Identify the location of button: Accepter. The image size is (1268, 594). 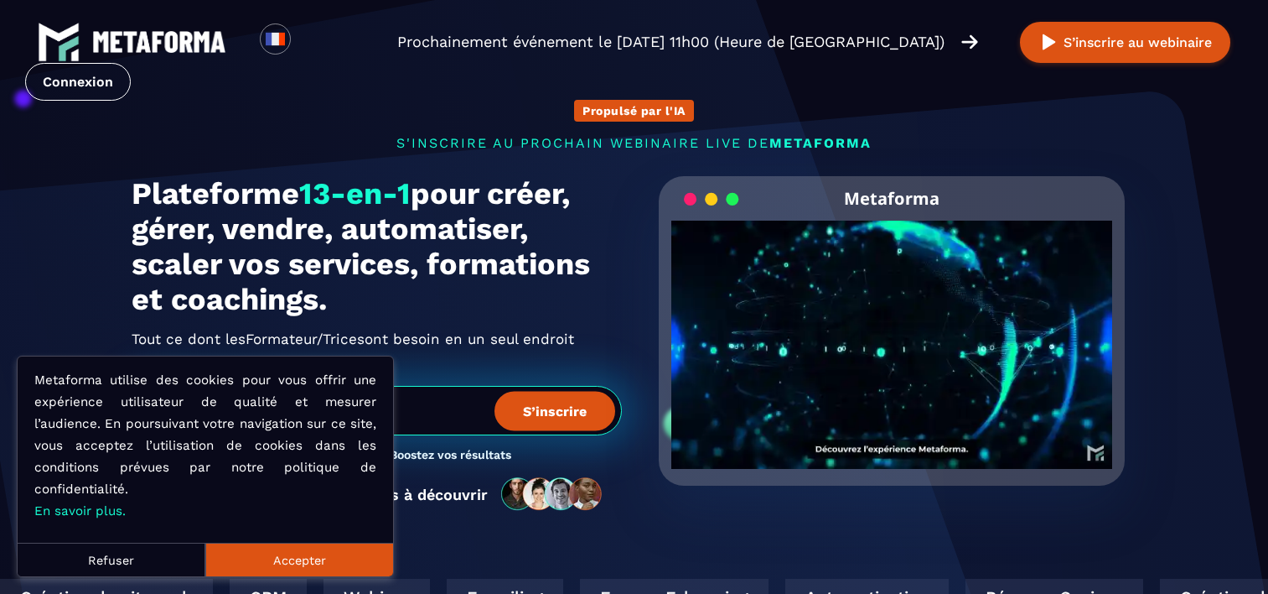
(299, 559).